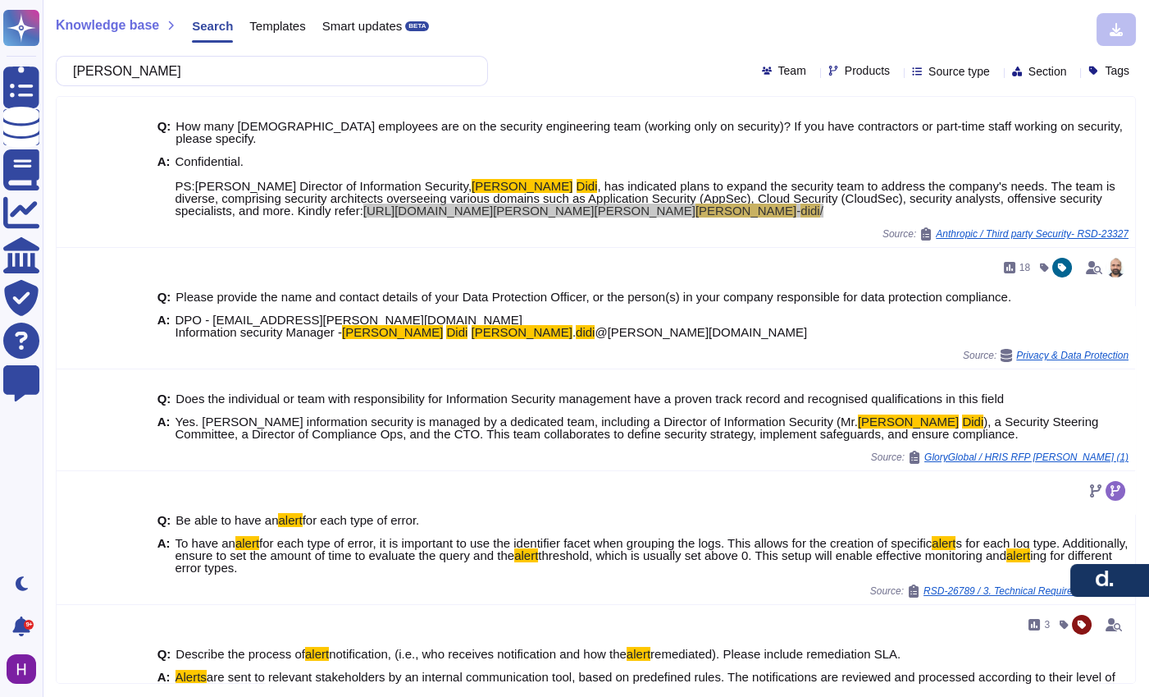 This screenshot has height=697, width=1149. I want to click on span: Source type, so click(959, 71).